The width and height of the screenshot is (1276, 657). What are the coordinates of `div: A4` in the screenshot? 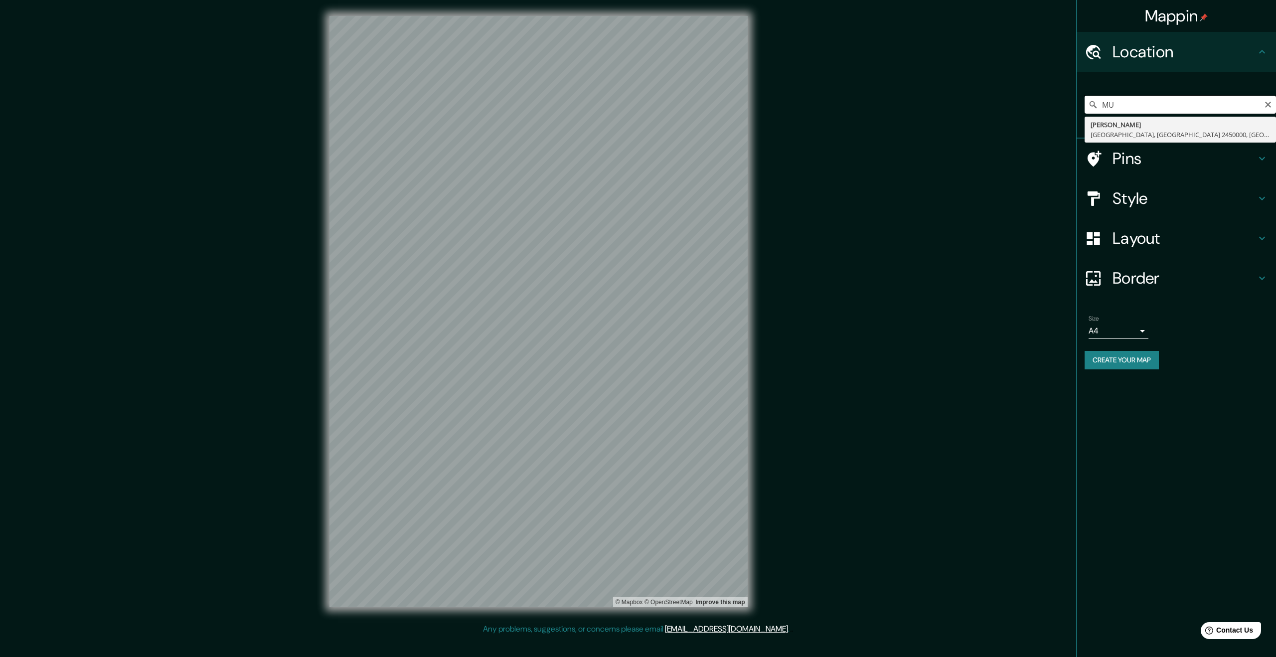 It's located at (1119, 331).